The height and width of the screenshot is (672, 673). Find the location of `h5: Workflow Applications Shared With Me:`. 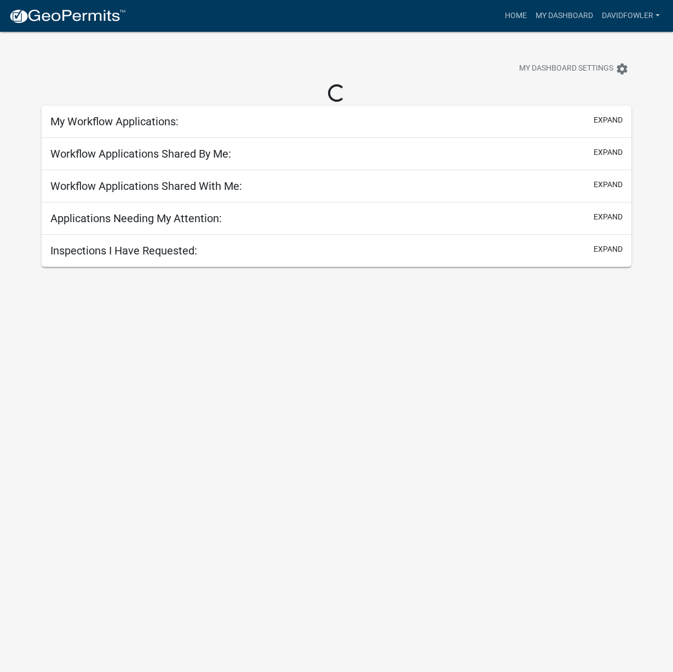

h5: Workflow Applications Shared With Me: is located at coordinates (146, 186).